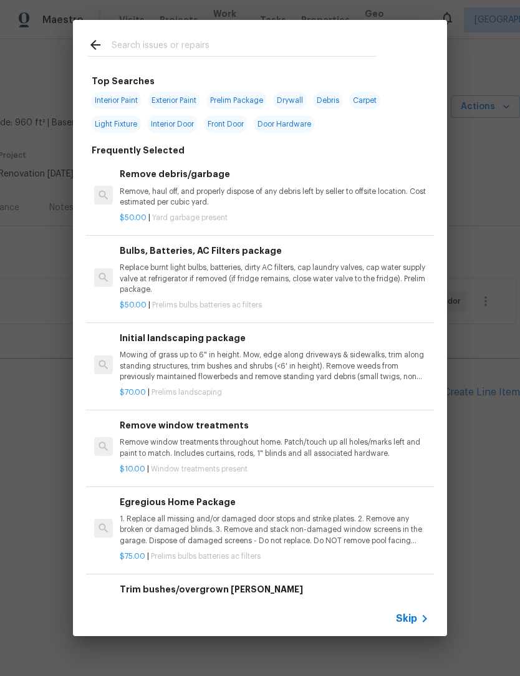  I want to click on h6: Frequently Selected, so click(138, 150).